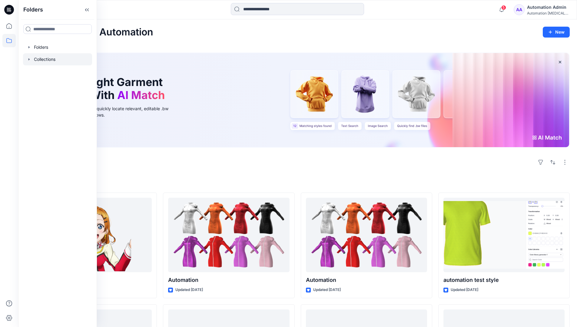 The height and width of the screenshot is (327, 577). I want to click on h1: Find the Right Garment Instantly With, so click(104, 89).